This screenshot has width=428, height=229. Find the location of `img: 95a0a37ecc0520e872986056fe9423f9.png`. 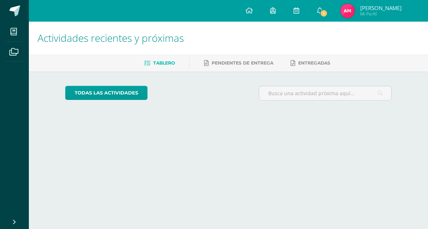

img: 95a0a37ecc0520e872986056fe9423f9.png is located at coordinates (348, 11).